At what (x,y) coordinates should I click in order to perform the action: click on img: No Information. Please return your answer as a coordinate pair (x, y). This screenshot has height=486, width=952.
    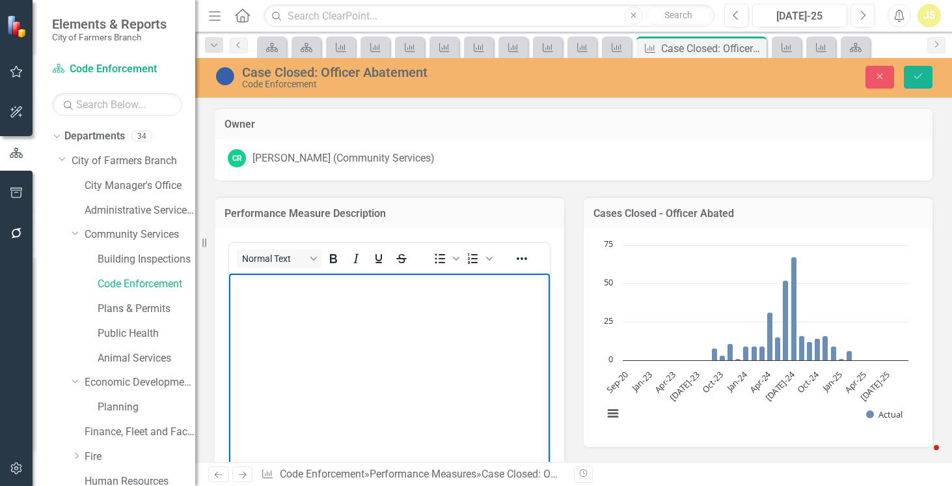
    Looking at the image, I should click on (225, 76).